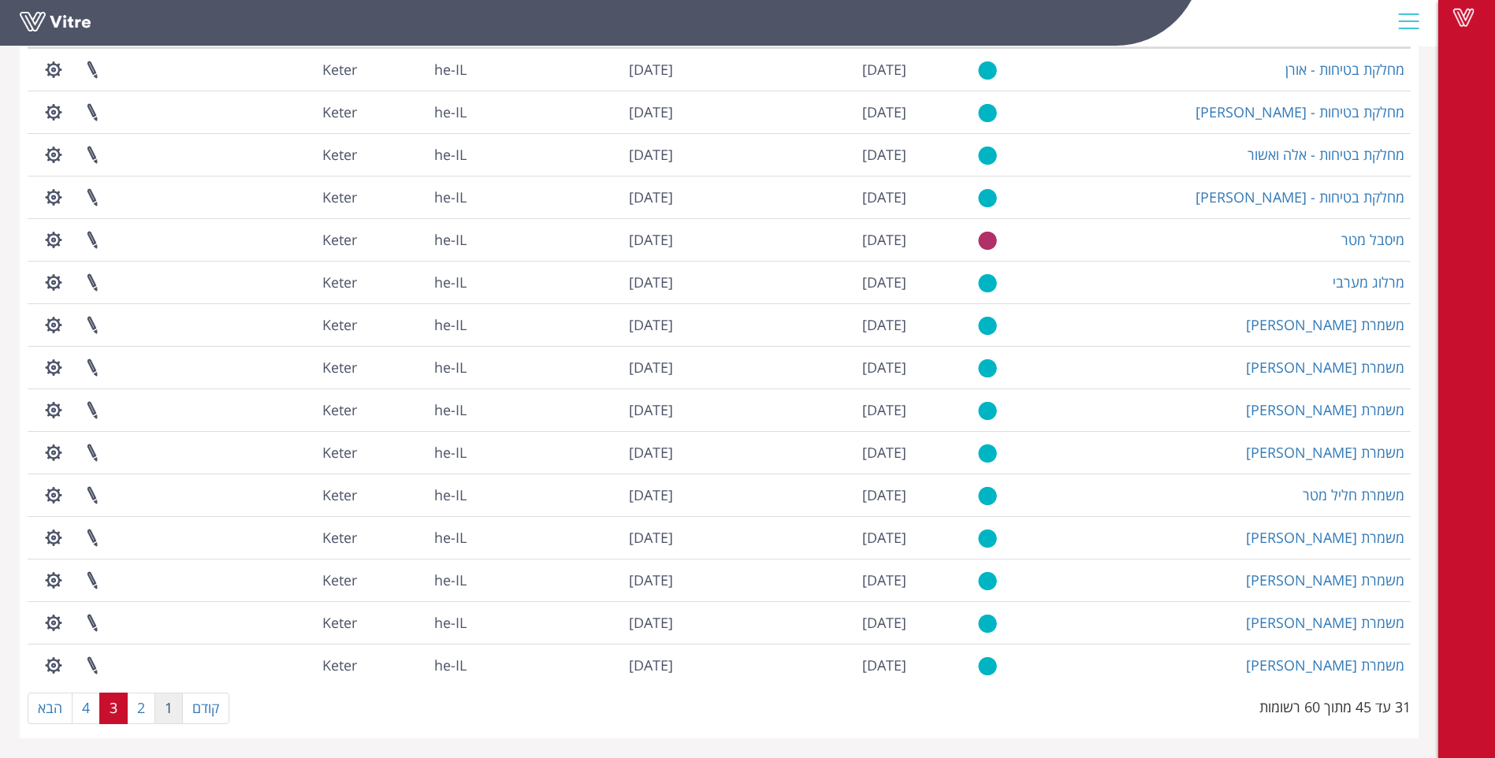 Image resolution: width=1495 pixels, height=758 pixels. Describe the element at coordinates (141, 709) in the screenshot. I see `a: 2` at that location.